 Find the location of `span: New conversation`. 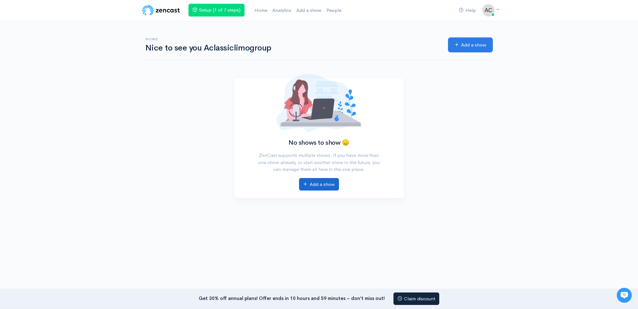

span: New conversation is located at coordinates (57, 89).